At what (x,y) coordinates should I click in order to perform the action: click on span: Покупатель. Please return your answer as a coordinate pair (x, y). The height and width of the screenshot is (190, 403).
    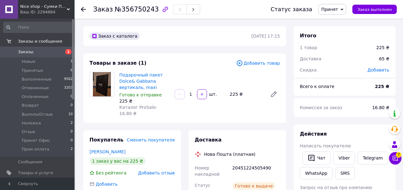
    Looking at the image, I should click on (106, 139).